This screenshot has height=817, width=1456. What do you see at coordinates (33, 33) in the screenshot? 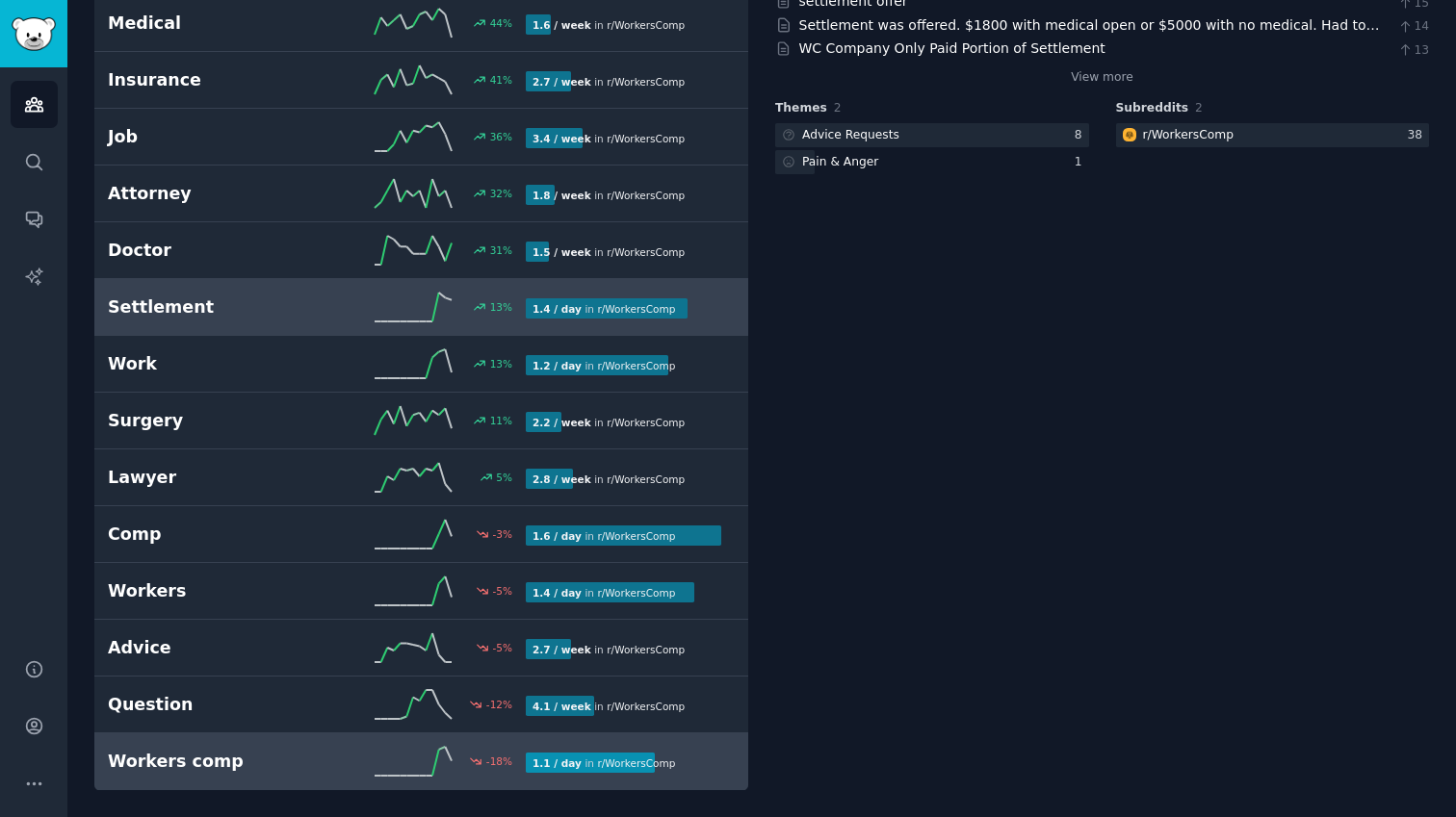
I see `img: GummySearch logo` at bounding box center [33, 33].